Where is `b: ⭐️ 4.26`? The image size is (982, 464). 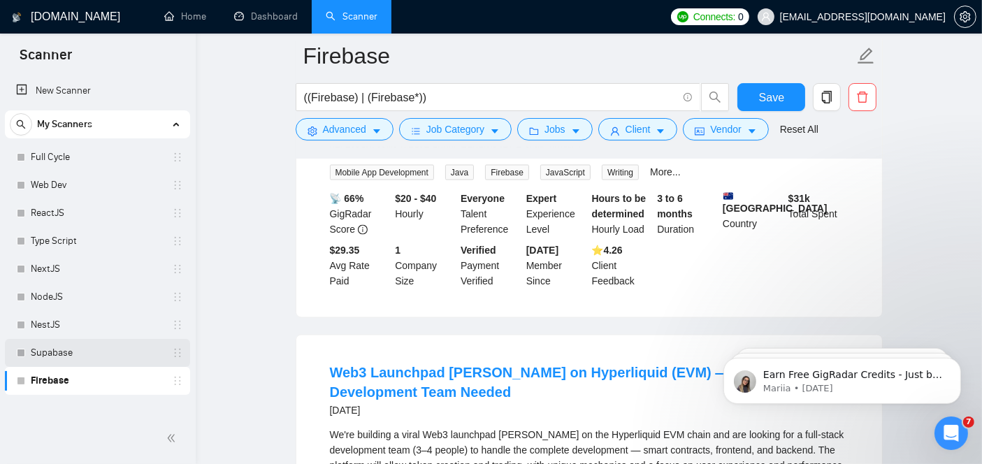 b: ⭐️ 4.26 is located at coordinates (607, 251).